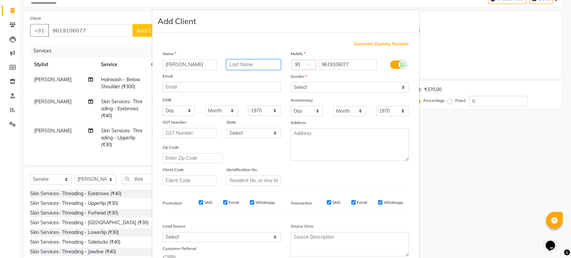  I want to click on label: Customer Referral, so click(179, 249).